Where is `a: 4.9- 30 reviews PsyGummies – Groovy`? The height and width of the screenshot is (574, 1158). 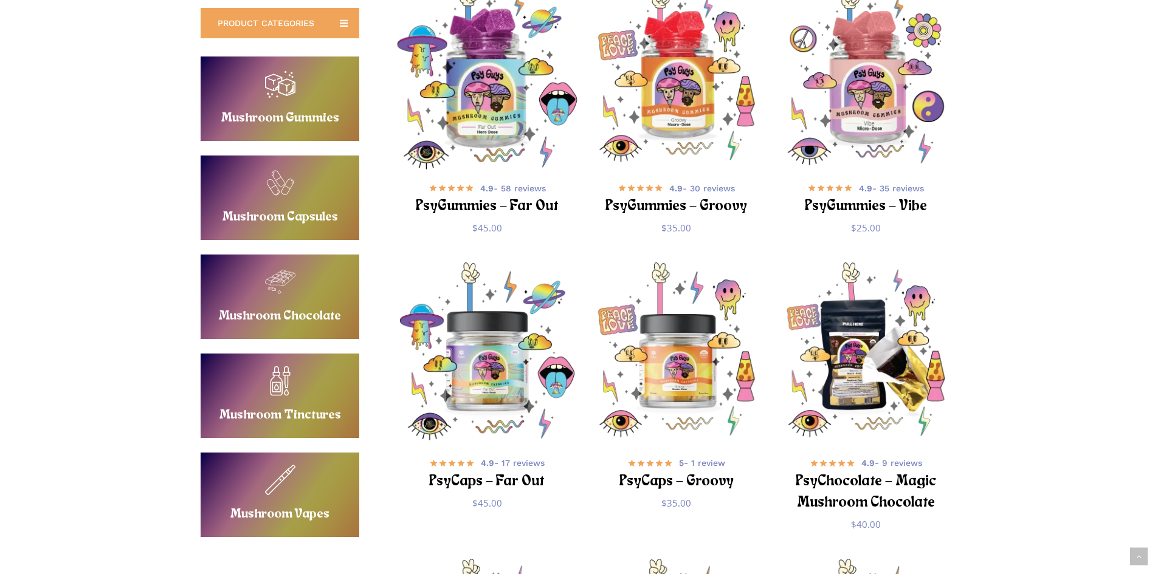
a: 4.9- 30 reviews PsyGummies – Groovy is located at coordinates (677, 196).